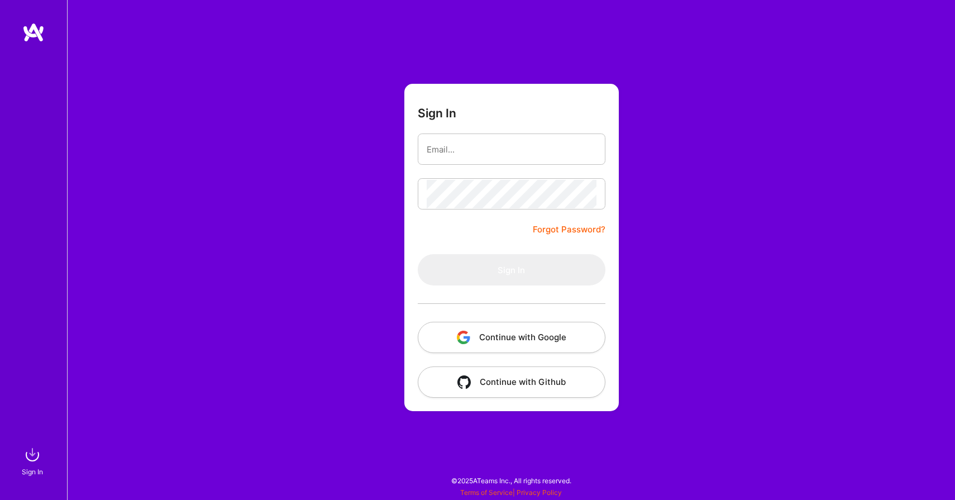 The image size is (955, 500). What do you see at coordinates (33, 460) in the screenshot?
I see `a: sign inSign In` at bounding box center [33, 460].